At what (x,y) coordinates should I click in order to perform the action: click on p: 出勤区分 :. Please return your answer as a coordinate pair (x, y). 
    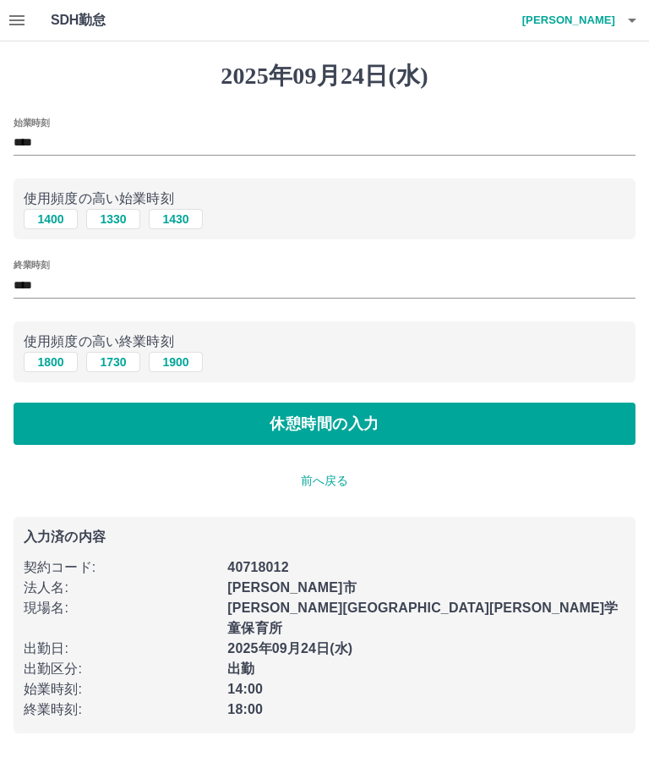
    Looking at the image, I should click on (120, 669).